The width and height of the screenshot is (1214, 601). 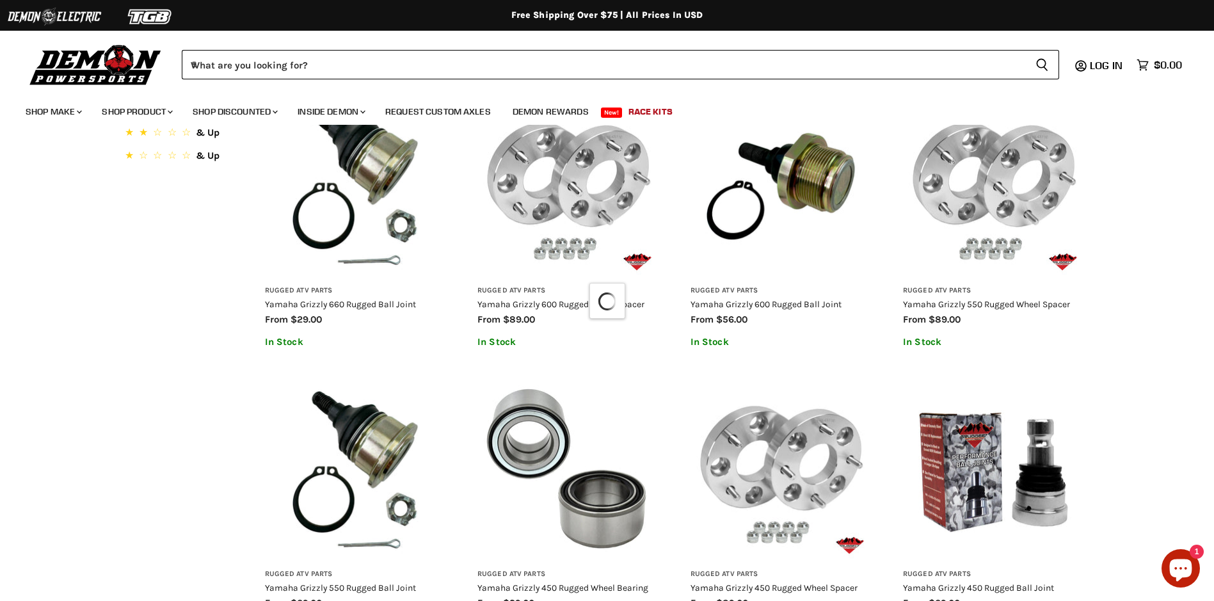 What do you see at coordinates (597, 109) in the screenshot?
I see `ul: Main menu` at bounding box center [597, 109].